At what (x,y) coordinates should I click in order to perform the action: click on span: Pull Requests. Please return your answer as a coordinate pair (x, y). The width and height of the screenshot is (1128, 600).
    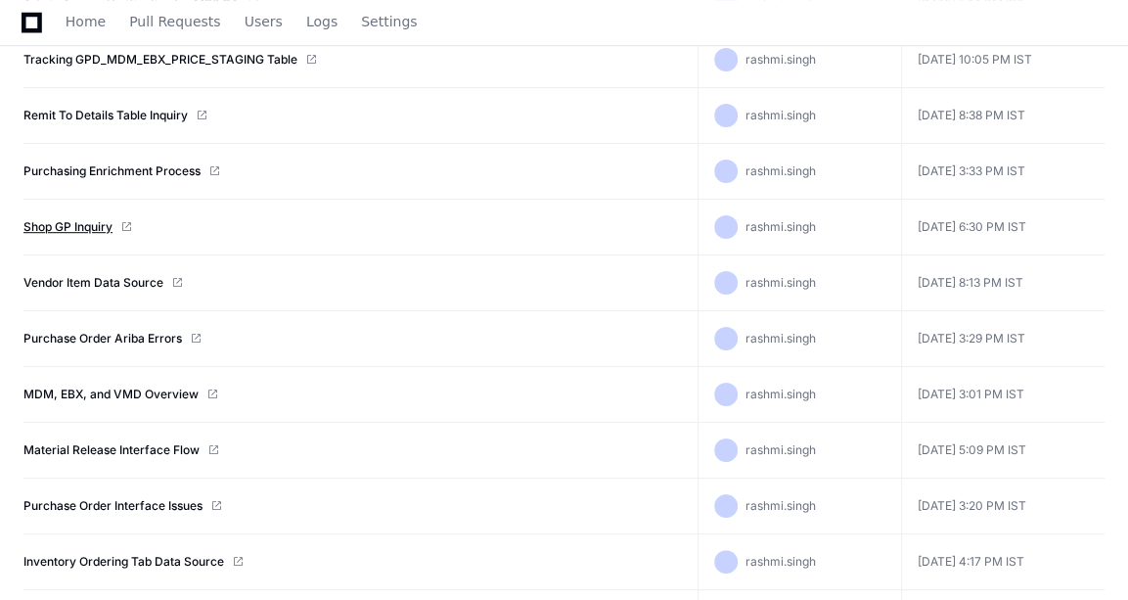
    Looking at the image, I should click on (174, 22).